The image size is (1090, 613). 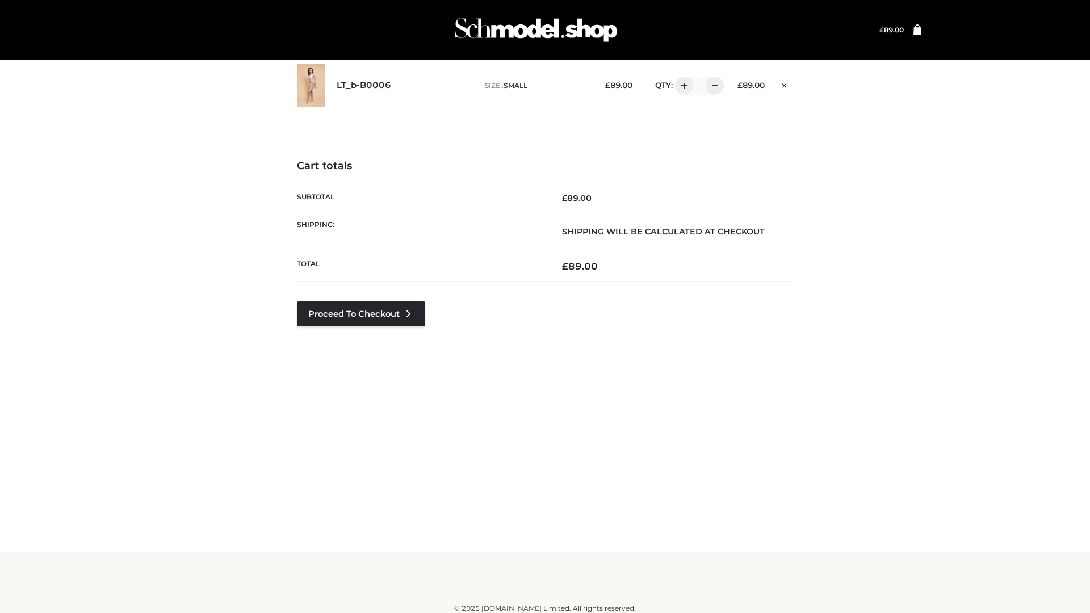 What do you see at coordinates (682, 86) in the screenshot?
I see `div: QTY:` at bounding box center [682, 86].